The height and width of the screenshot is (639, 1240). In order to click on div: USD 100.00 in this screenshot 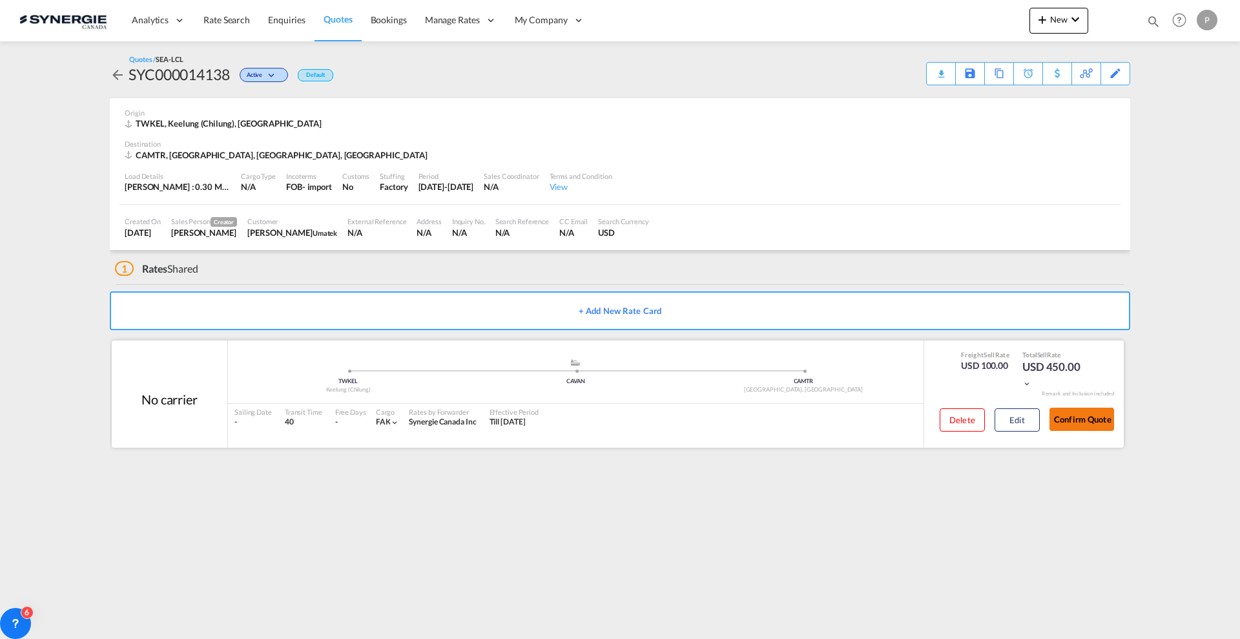, I will do `click(985, 366)`.